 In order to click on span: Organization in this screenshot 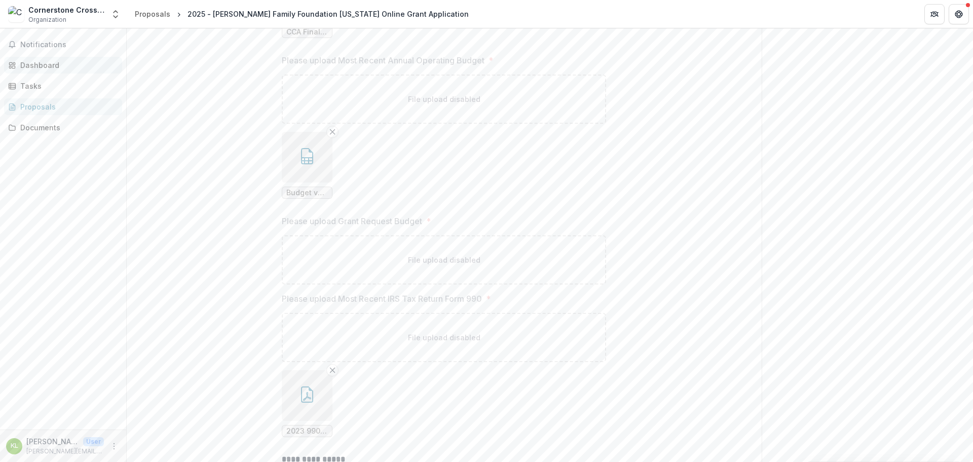, I will do `click(47, 20)`.